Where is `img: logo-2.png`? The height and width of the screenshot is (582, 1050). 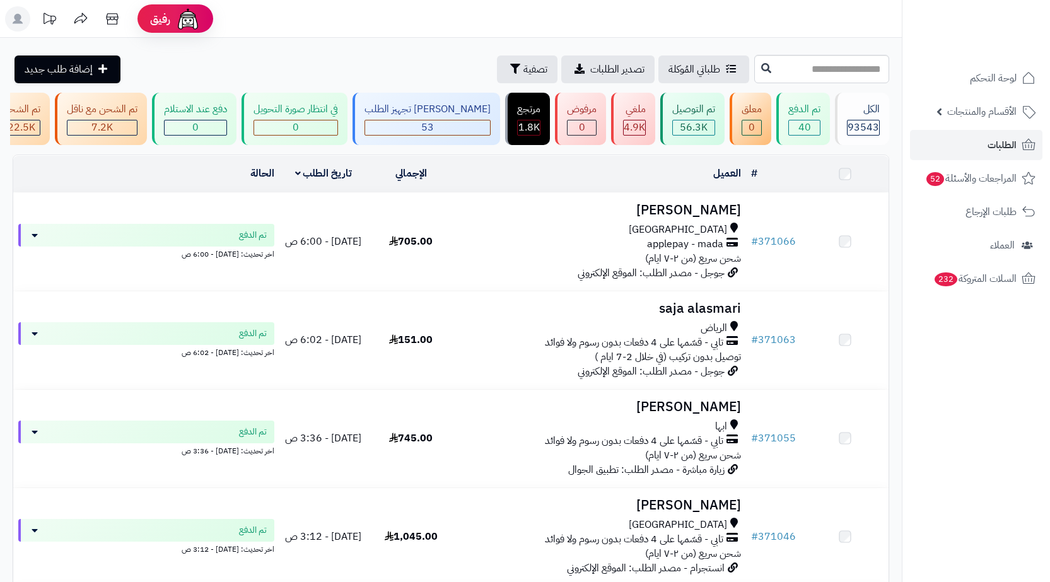 img: logo-2.png is located at coordinates (1001, 47).